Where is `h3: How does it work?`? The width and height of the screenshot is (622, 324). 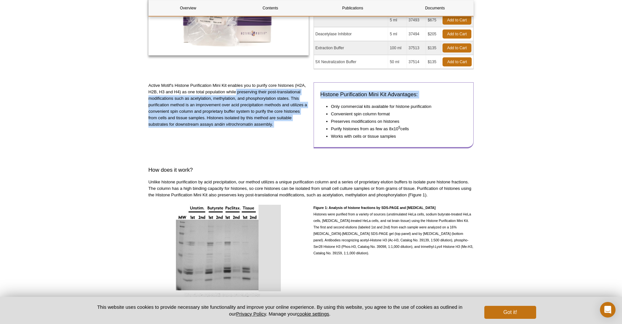 h3: How does it work? is located at coordinates (311, 170).